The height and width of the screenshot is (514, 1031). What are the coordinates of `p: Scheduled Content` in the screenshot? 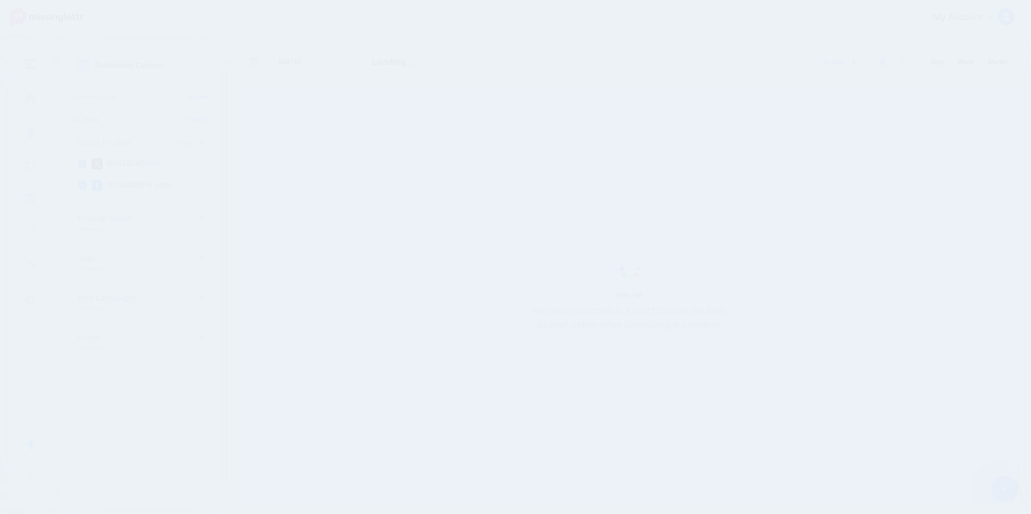 It's located at (129, 65).